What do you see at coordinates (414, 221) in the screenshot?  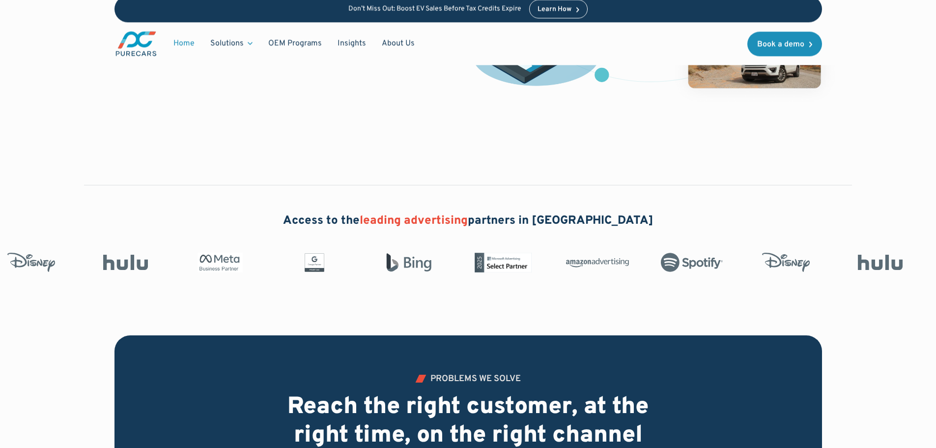 I see `span: leading advertising` at bounding box center [414, 221].